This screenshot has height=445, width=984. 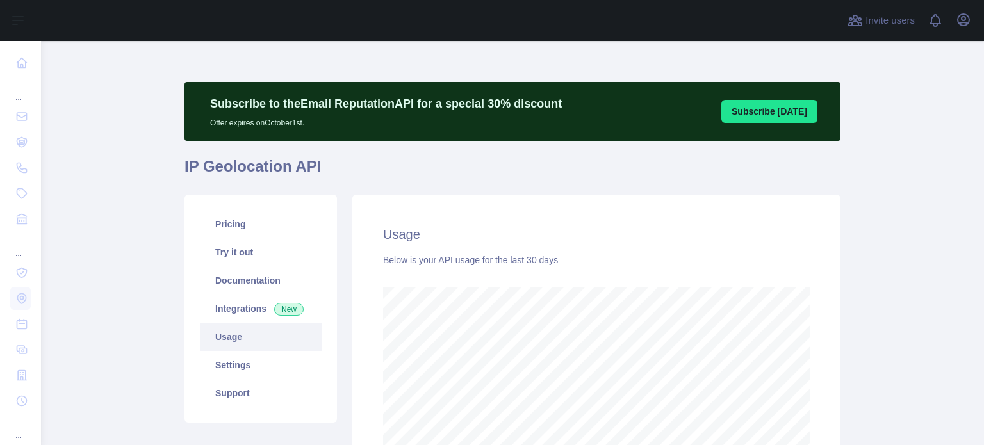 I want to click on button: Invite users, so click(x=881, y=21).